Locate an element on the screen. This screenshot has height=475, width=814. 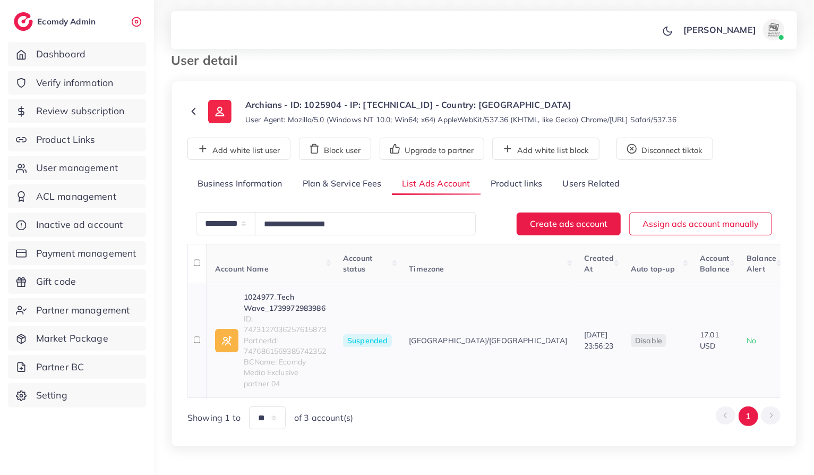
h2: Ecomdy Admin is located at coordinates (67, 21).